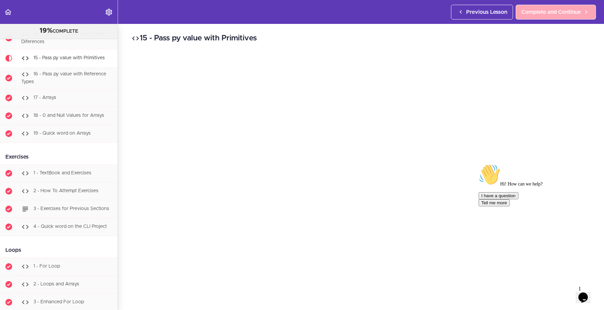 This screenshot has height=310, width=604. Describe the element at coordinates (59, 31) in the screenshot. I see `div: COMPLETE` at that location.